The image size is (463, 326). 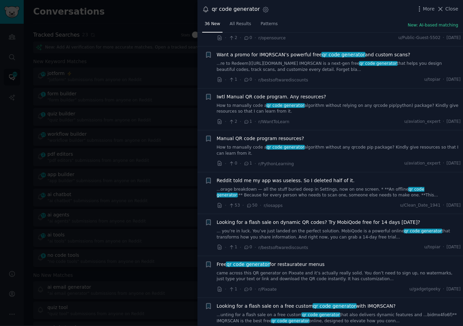 What do you see at coordinates (261, 138) in the screenshot?
I see `span: Manual QR code program resources?` at bounding box center [261, 138].